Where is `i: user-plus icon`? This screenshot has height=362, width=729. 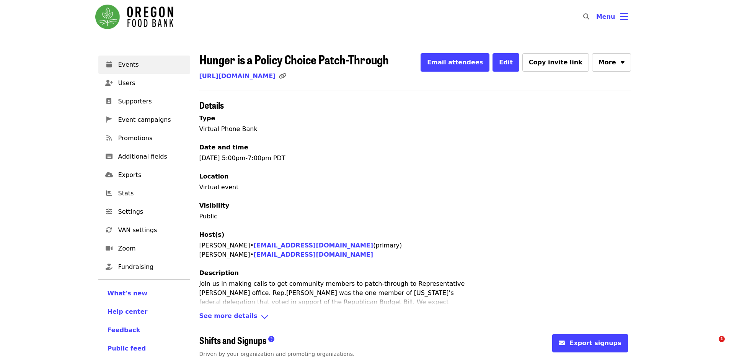 i: user-plus icon is located at coordinates (109, 83).